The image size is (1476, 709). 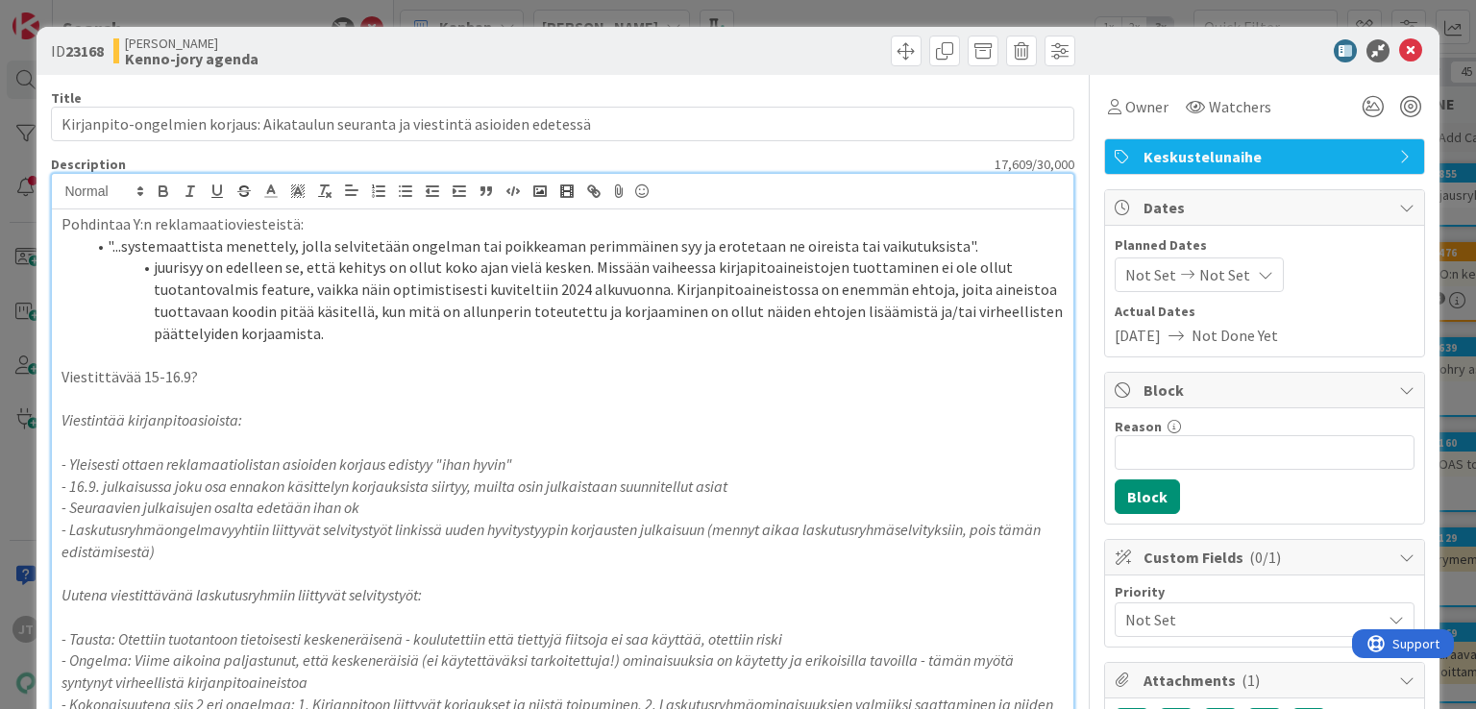 What do you see at coordinates (562, 377) in the screenshot?
I see `p: Viestittävää 15-16.9?` at bounding box center [562, 377].